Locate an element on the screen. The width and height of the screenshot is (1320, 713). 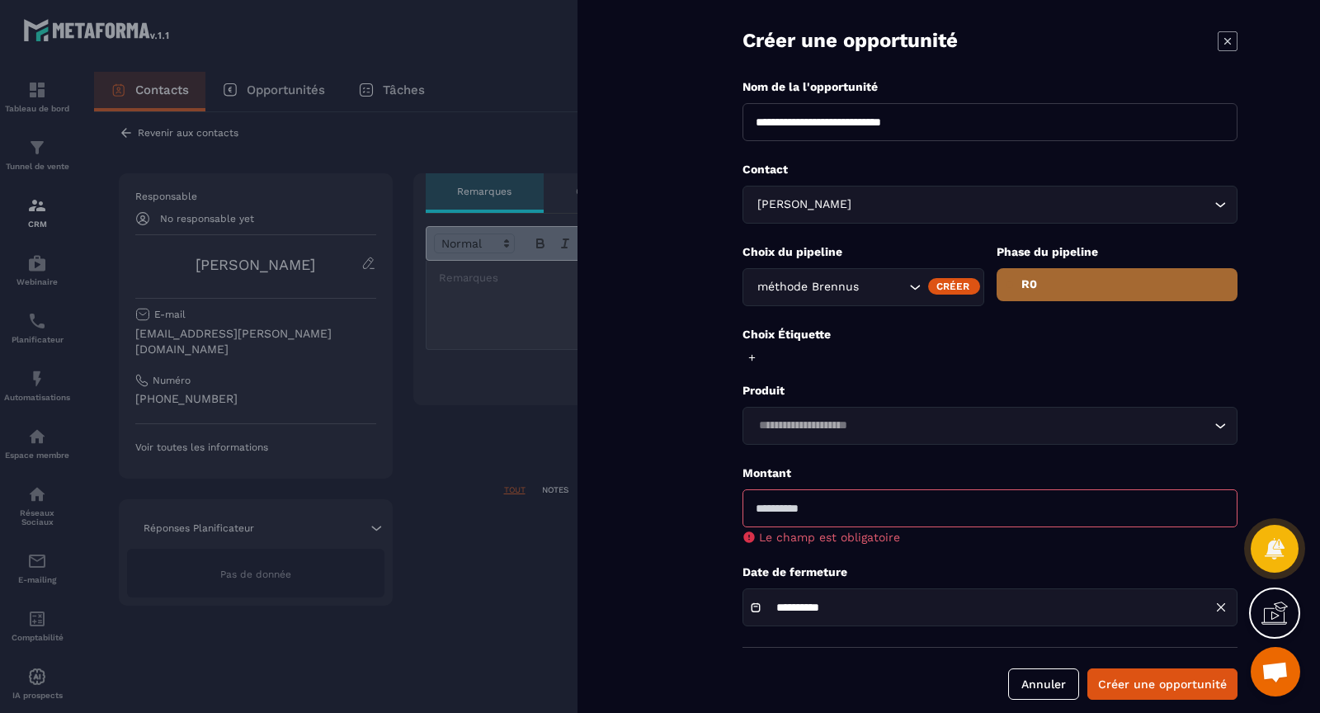
span: méthode Brennus is located at coordinates (808, 287).